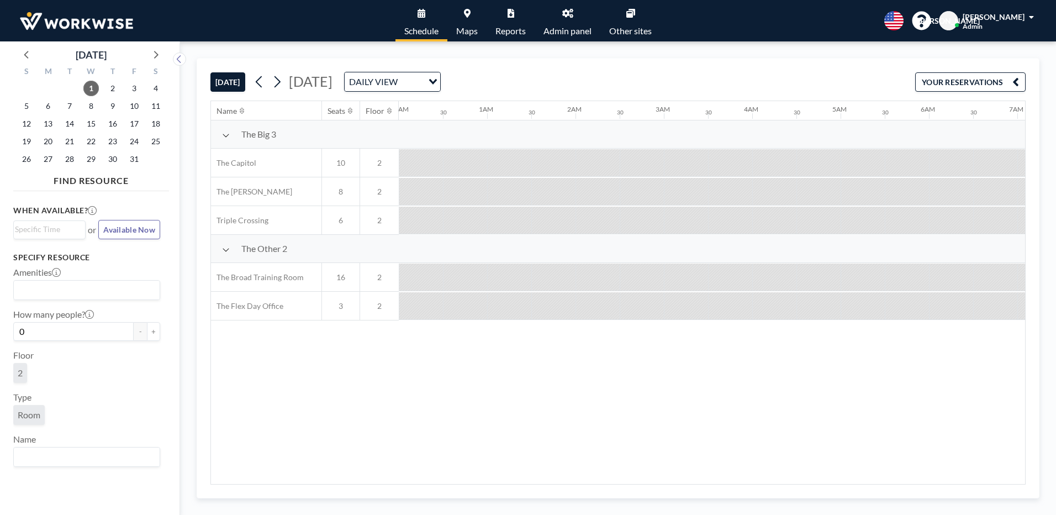 The height and width of the screenshot is (515, 1056). I want to click on span: Sunday, October 26, 2025, so click(27, 159).